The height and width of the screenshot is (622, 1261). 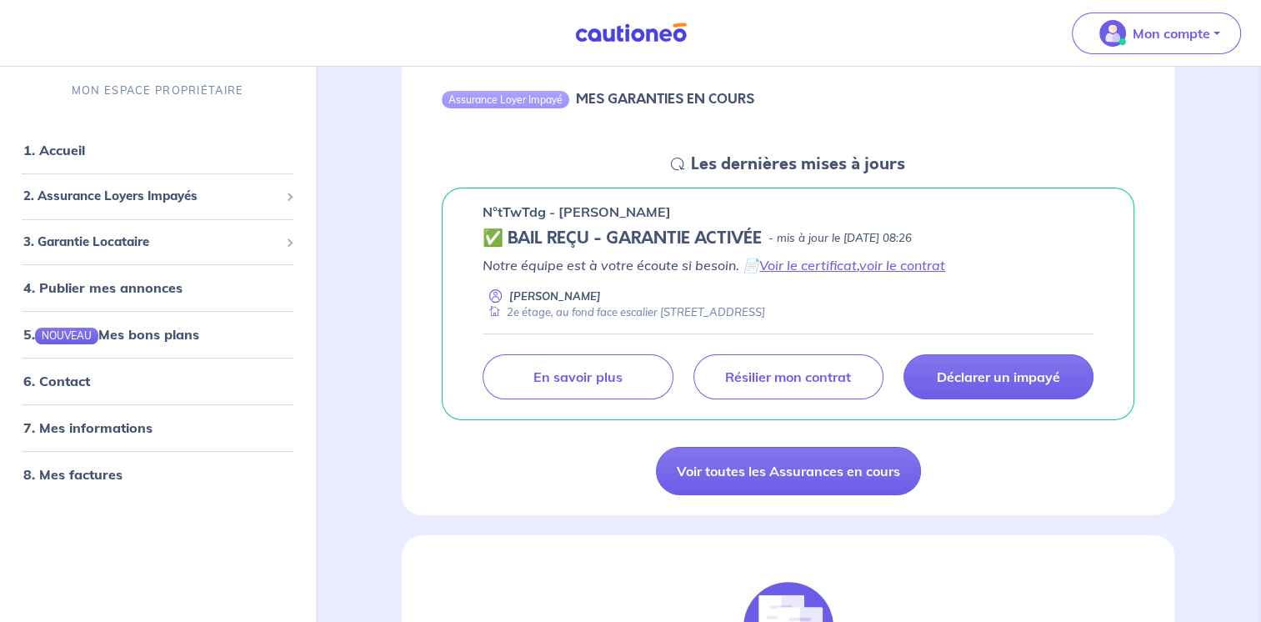 I want to click on a: Déclarer un impayé, so click(x=998, y=377).